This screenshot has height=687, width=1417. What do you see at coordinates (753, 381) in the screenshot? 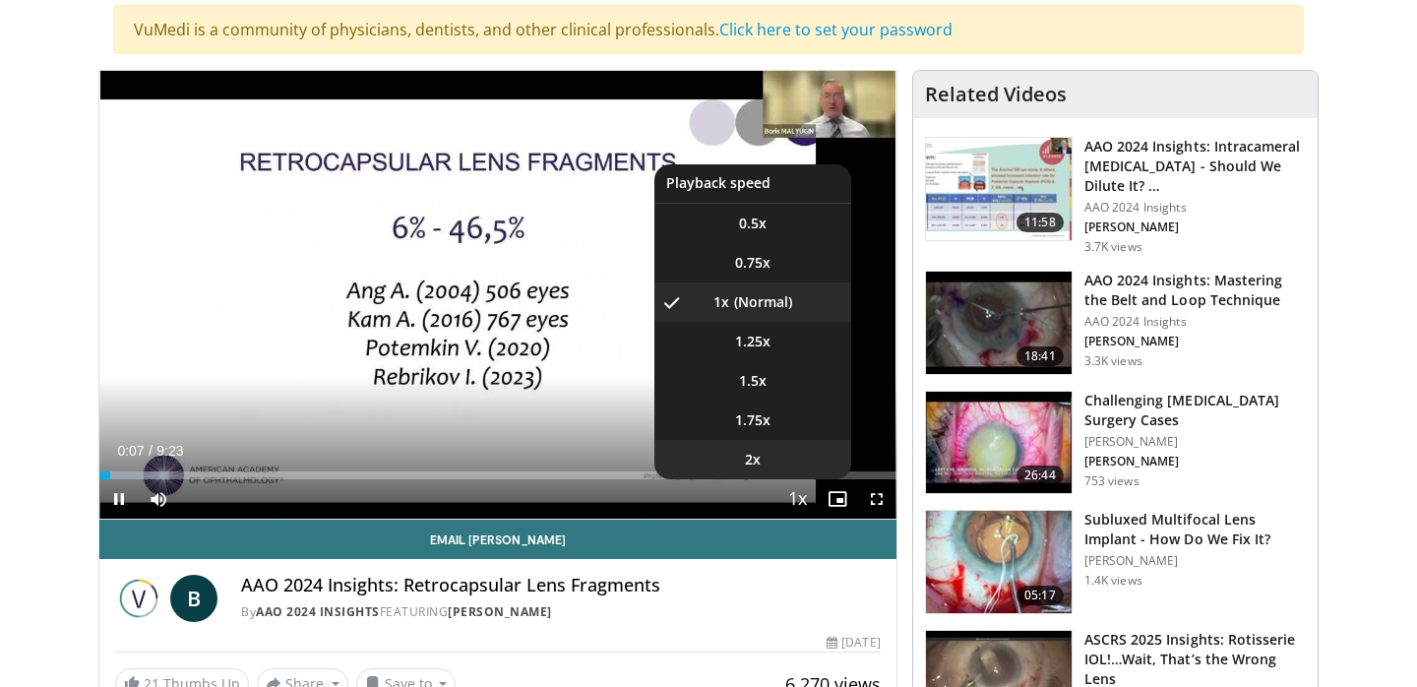
I see `span: 1.5x` at bounding box center [753, 381].